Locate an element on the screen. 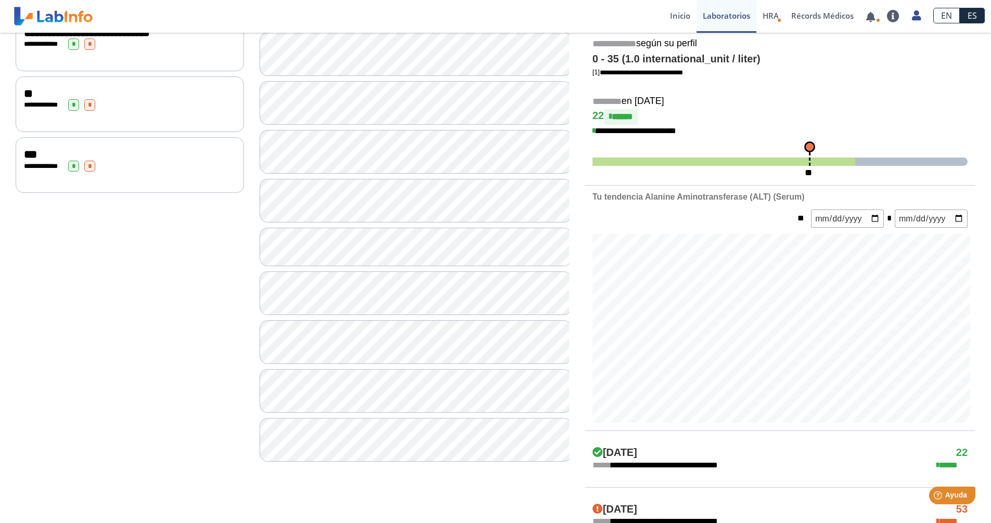 The height and width of the screenshot is (523, 991). h4: 0 - 35 (1.0 international_unit / liter) is located at coordinates (780, 59).